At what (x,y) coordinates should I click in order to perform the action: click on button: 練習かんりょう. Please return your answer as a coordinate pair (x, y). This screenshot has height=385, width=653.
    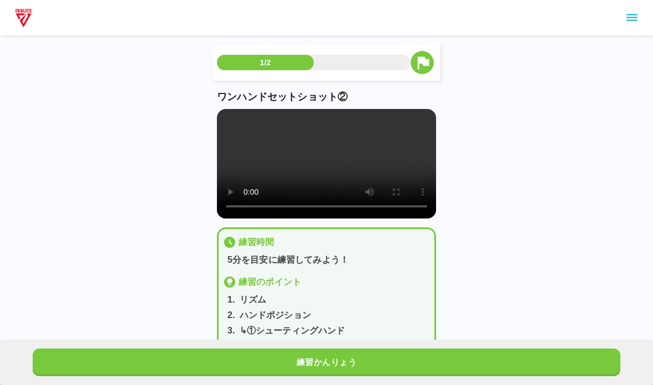
    Looking at the image, I should click on (326, 362).